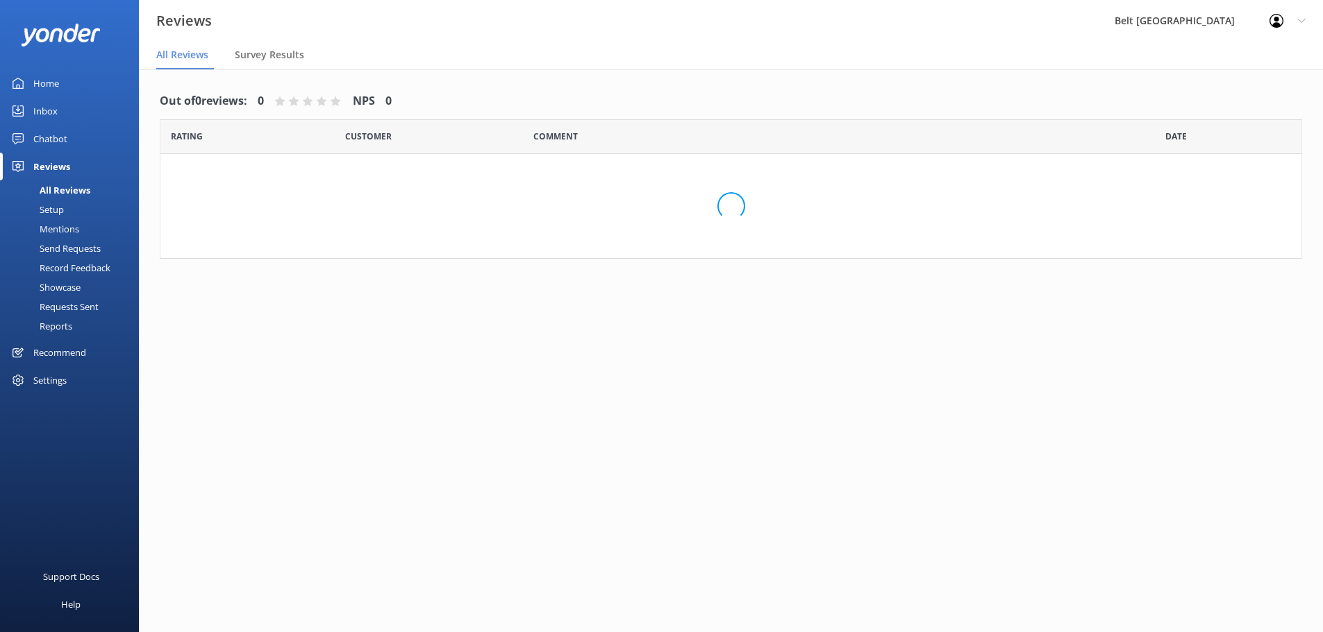  What do you see at coordinates (44, 229) in the screenshot?
I see `div: Mentions` at bounding box center [44, 229].